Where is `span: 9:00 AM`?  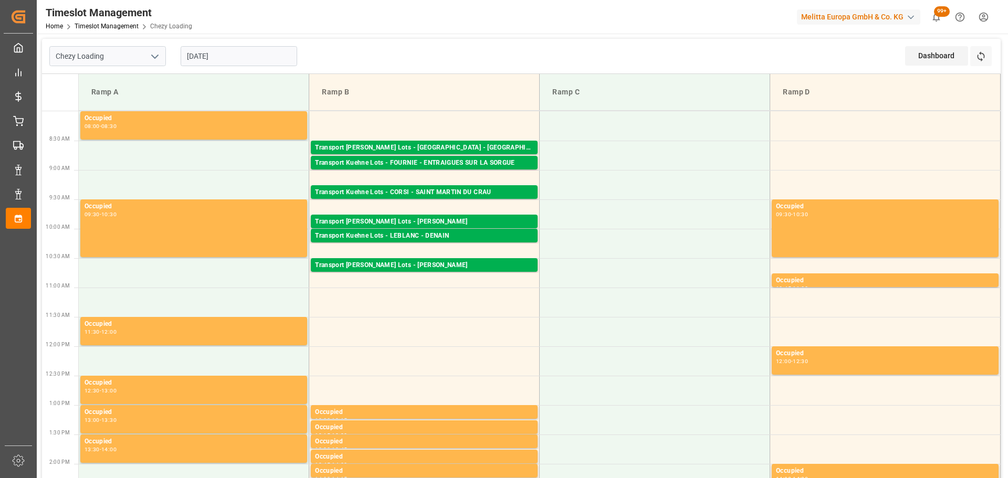
span: 9:00 AM is located at coordinates (59, 168).